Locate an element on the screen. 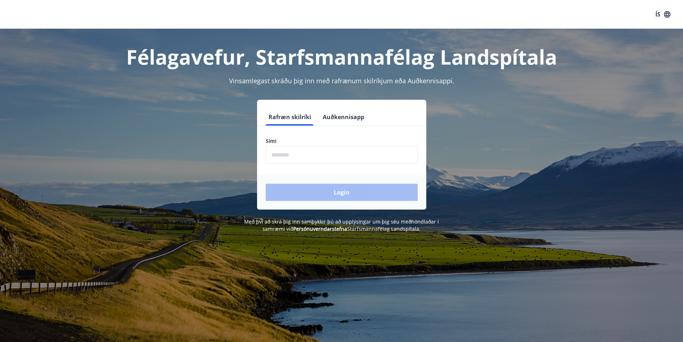  a: Persónuverndarstefna is located at coordinates (320, 228).